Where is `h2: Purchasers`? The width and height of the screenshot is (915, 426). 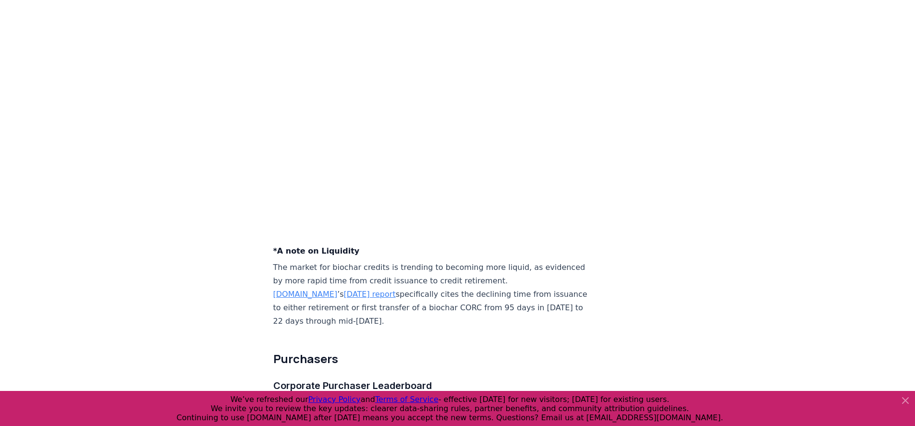 h2: Purchasers is located at coordinates (432, 359).